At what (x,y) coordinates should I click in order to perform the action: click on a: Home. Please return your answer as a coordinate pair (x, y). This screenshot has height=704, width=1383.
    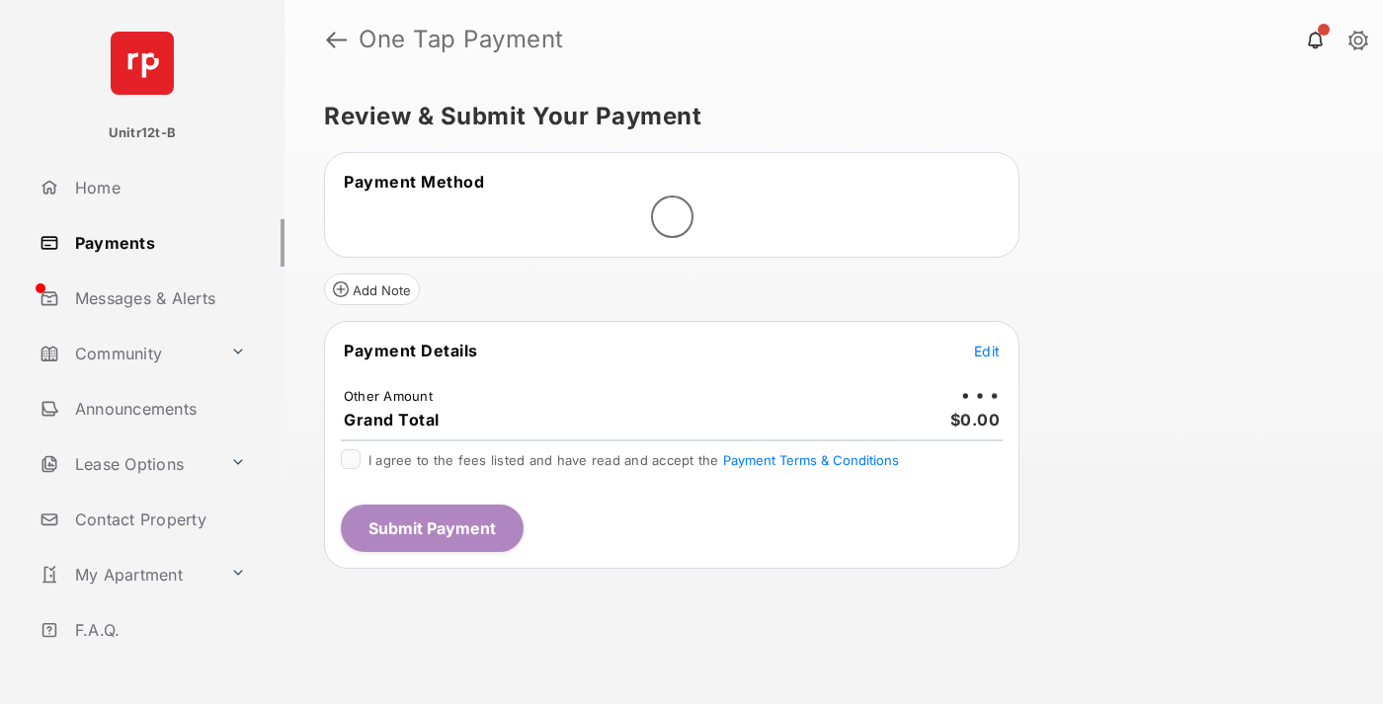
    Looking at the image, I should click on (158, 188).